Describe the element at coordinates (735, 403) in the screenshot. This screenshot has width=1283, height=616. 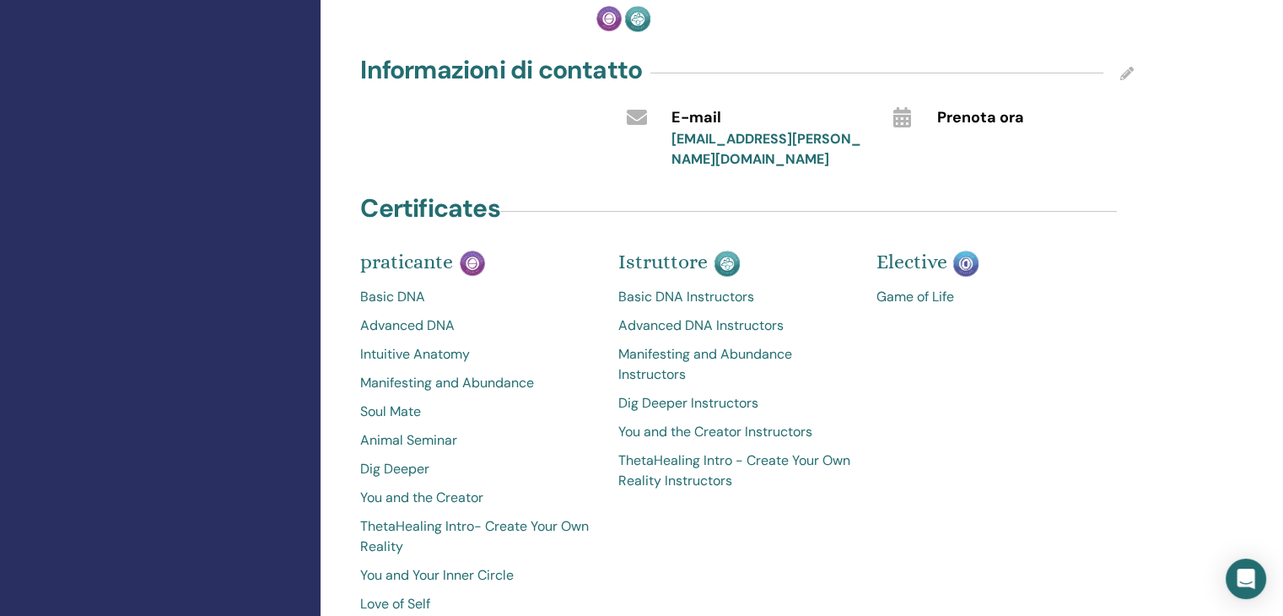
I see `a: Dig Deeper Instructors` at that location.